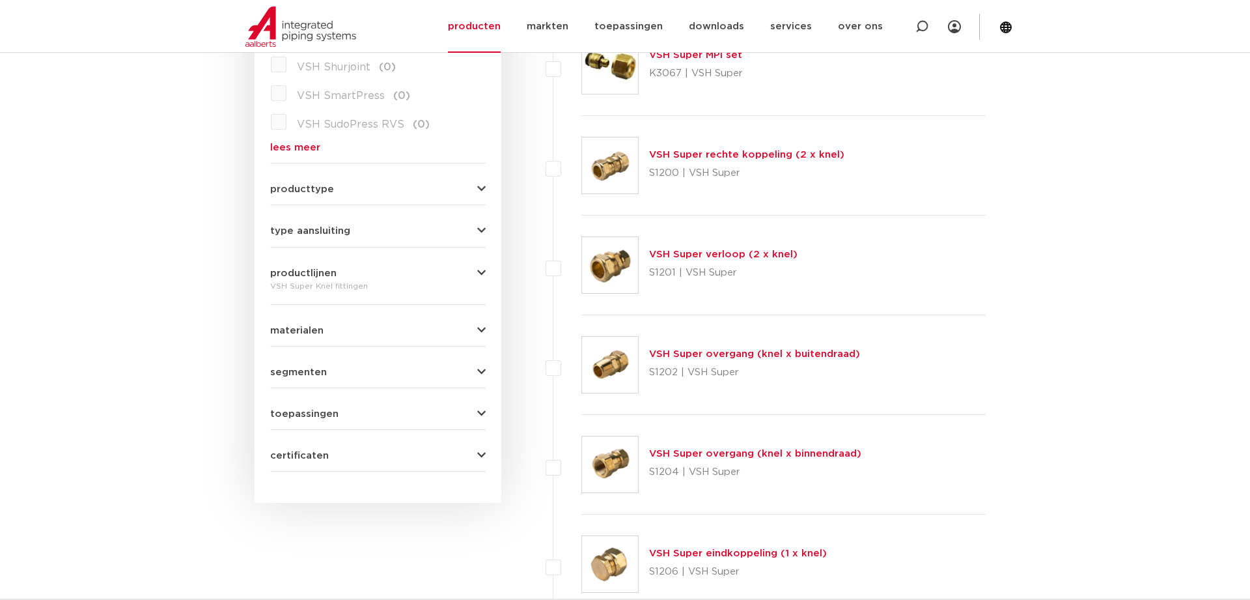 This screenshot has width=1250, height=600. Describe the element at coordinates (610, 165) in the screenshot. I see `img: Thumbnail for VSH Super rechte koppeling (2 x knel)` at that location.